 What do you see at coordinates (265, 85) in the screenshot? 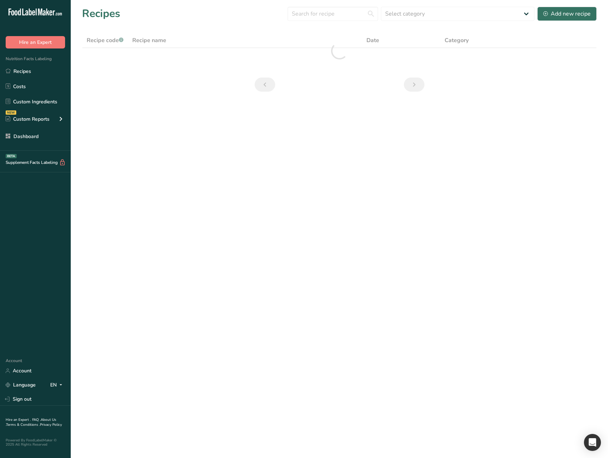
I see `a: Previous page` at bounding box center [265, 85].